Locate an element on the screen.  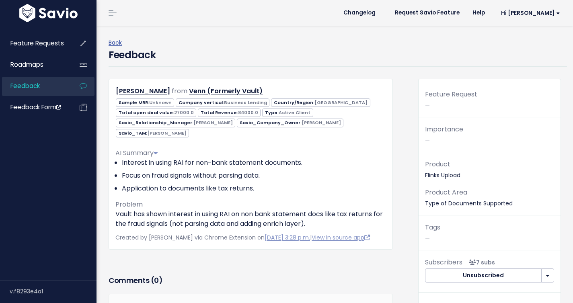
span: <p><strong>Subscribers</strong><br><br> - Sara Ahmad<br> - Hessam Abbasi<br> - Pauline Sanni<br> ... is located at coordinates (480, 262).